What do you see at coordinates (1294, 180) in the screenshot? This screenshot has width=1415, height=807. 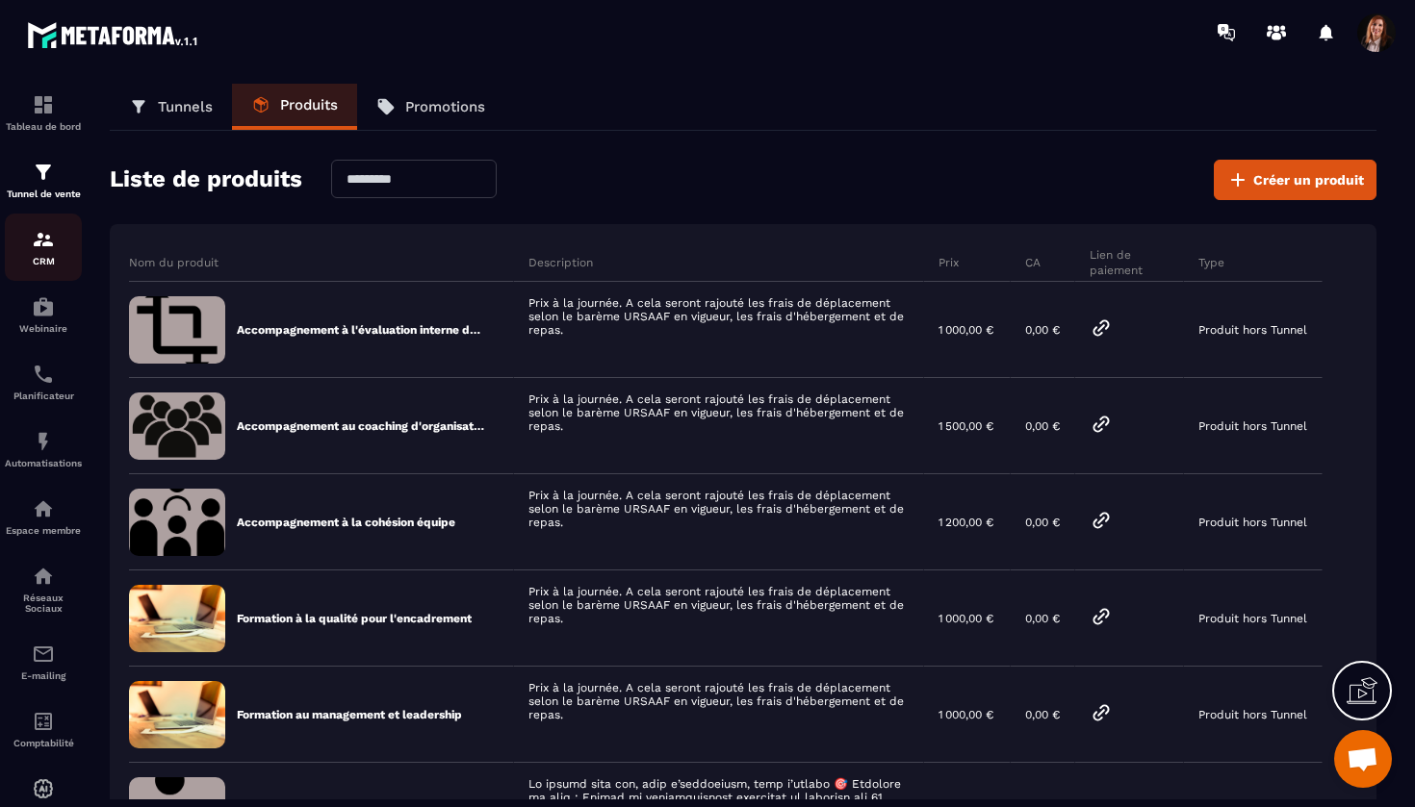 I see `button: Créer un produit` at bounding box center [1294, 180].